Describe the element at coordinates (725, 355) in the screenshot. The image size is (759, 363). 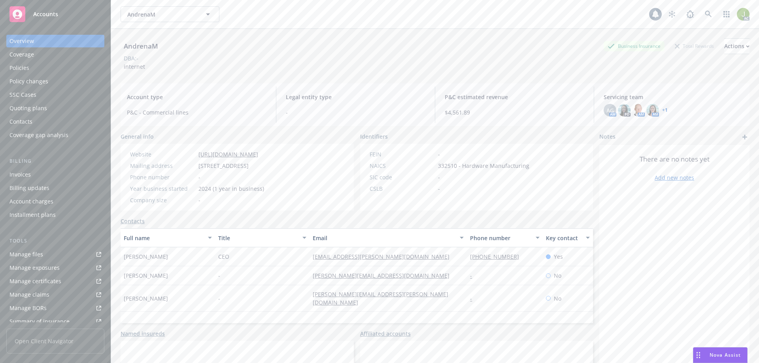
I see `span: Nova Assist` at that location.